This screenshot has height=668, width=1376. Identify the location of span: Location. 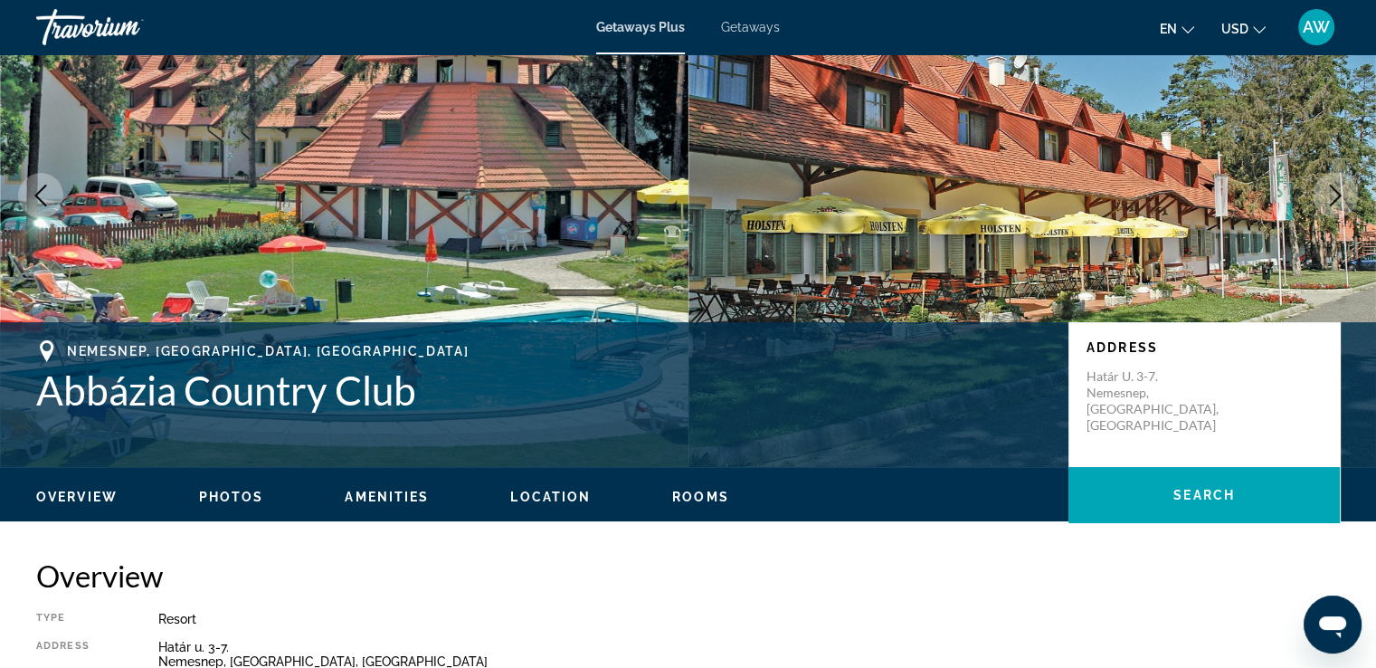
(550, 497).